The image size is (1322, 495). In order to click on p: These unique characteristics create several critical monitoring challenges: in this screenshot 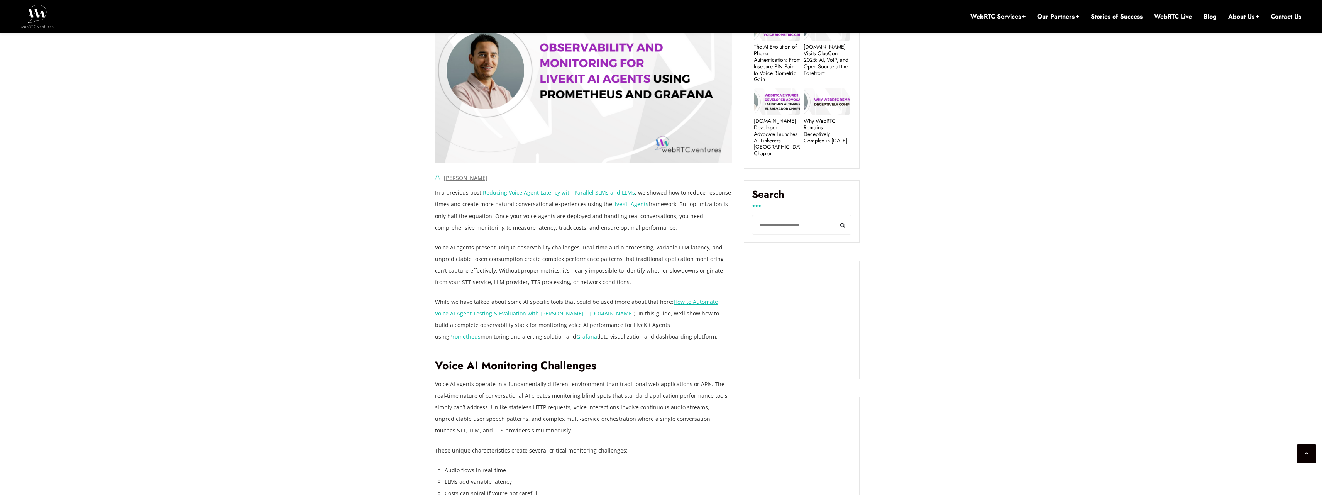, I will do `click(584, 450)`.